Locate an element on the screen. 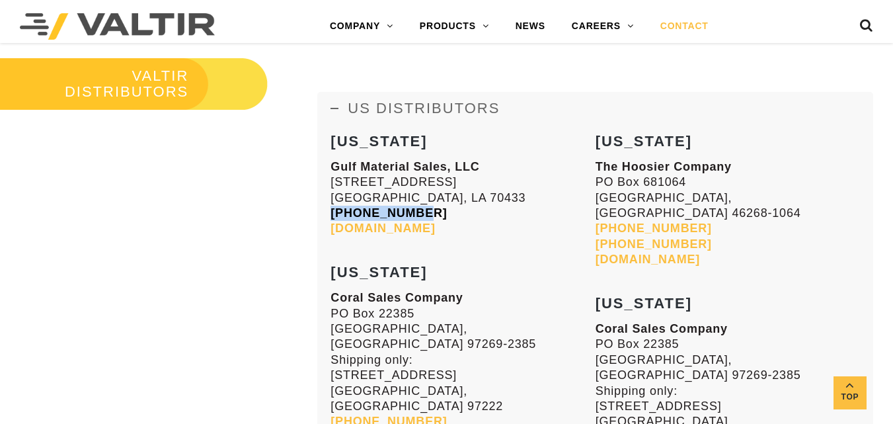 The width and height of the screenshot is (893, 424). a: CAREERS is located at coordinates (603, 26).